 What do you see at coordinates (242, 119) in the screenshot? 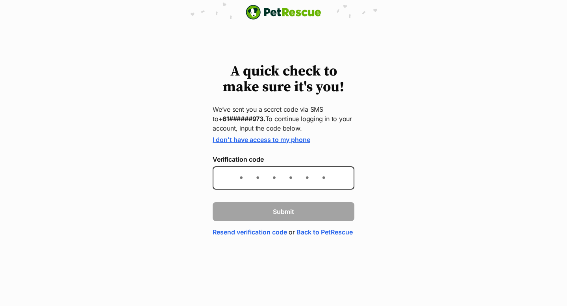
I see `strong: +61######973.` at bounding box center [242, 119].